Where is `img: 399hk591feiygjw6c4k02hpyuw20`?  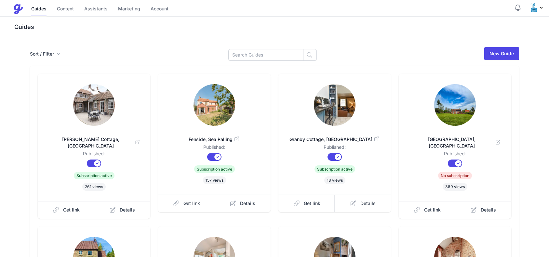
img: 399hk591feiygjw6c4k02hpyuw20 is located at coordinates (215, 105).